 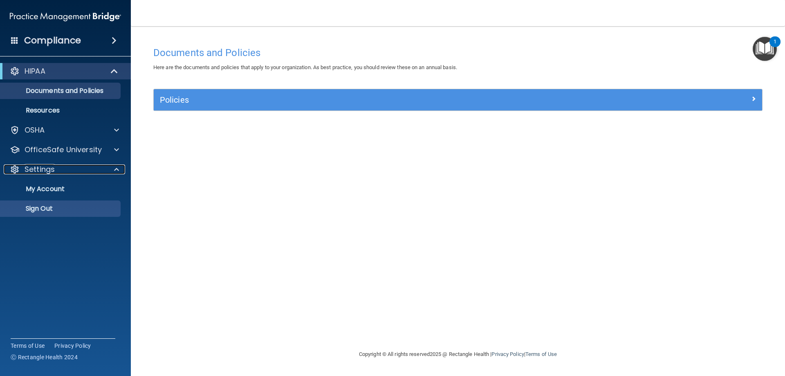 What do you see at coordinates (63, 150) in the screenshot?
I see `p: OfficeSafe University` at bounding box center [63, 150].